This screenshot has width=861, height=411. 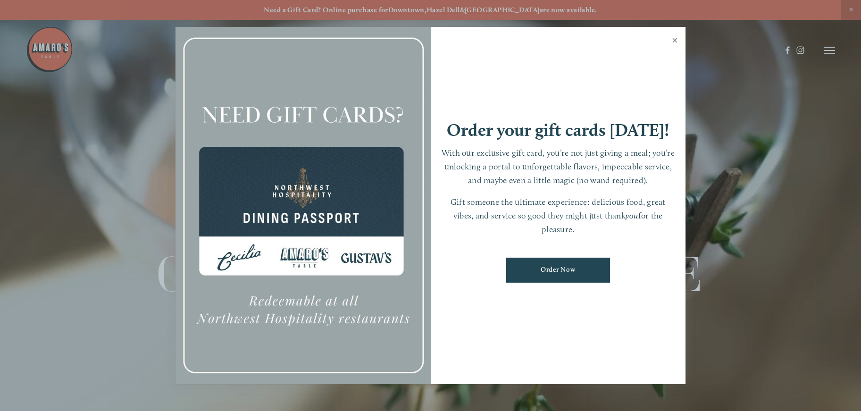 I want to click on a: Order Now, so click(x=558, y=270).